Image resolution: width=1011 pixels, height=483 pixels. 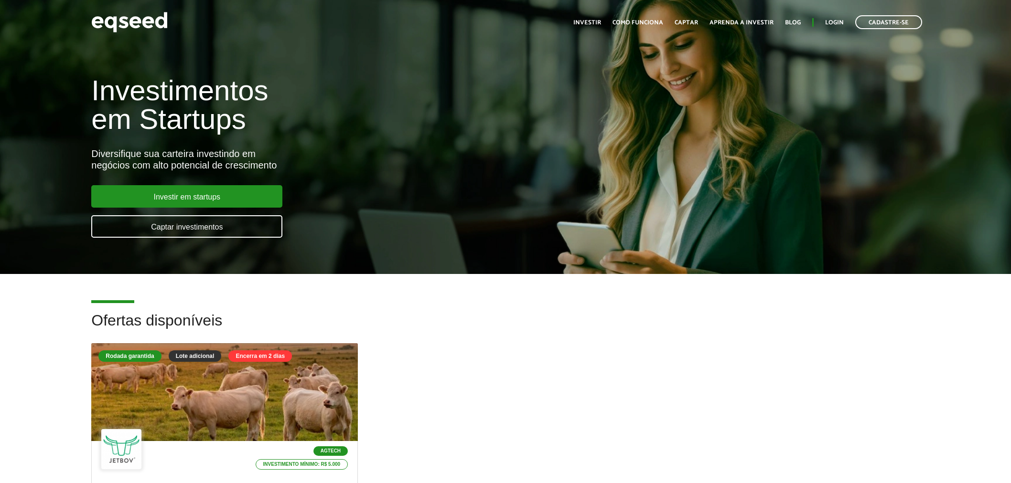 I want to click on div: Rodada garantida, so click(x=129, y=356).